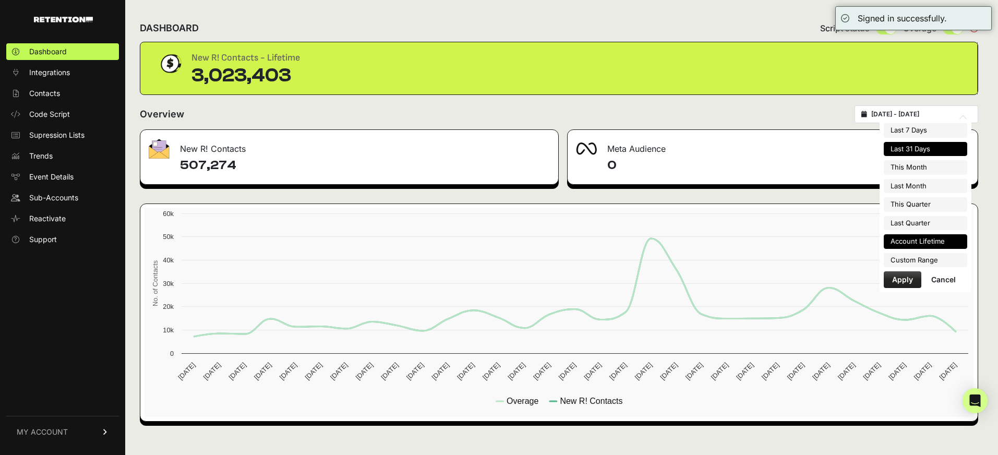  What do you see at coordinates (925, 149) in the screenshot?
I see `li: Last 31 Days` at bounding box center [925, 149].